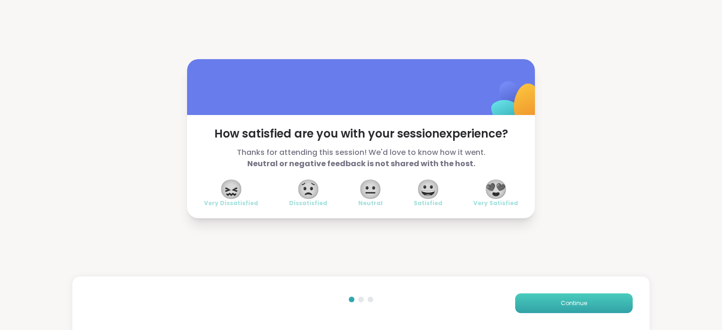 The image size is (722, 330). What do you see at coordinates (516, 103) in the screenshot?
I see `img: ShareWell Logomark` at bounding box center [516, 103].